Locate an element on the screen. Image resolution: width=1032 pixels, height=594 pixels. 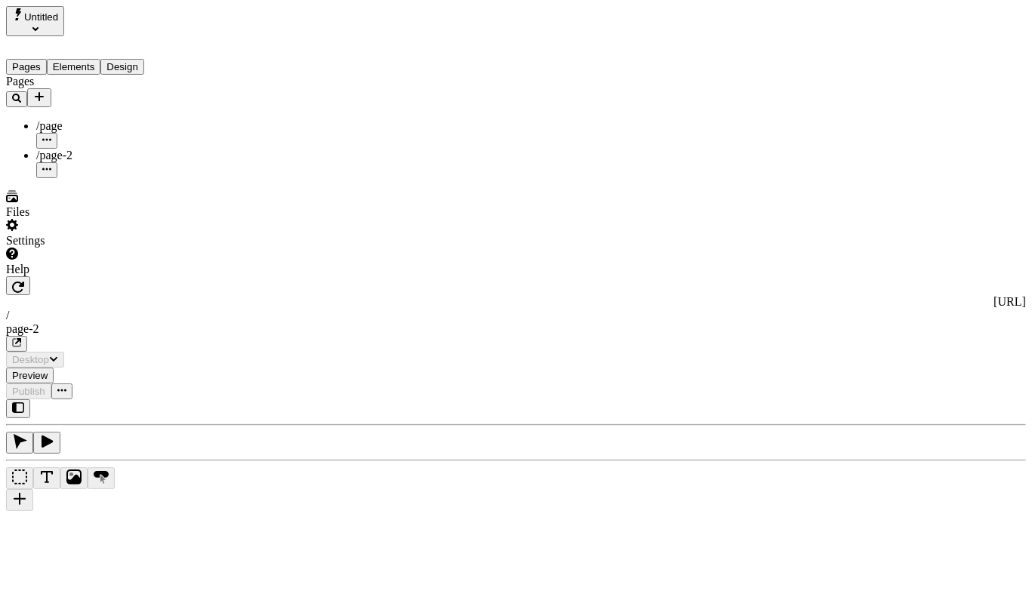
span: /page-2 is located at coordinates (54, 155).